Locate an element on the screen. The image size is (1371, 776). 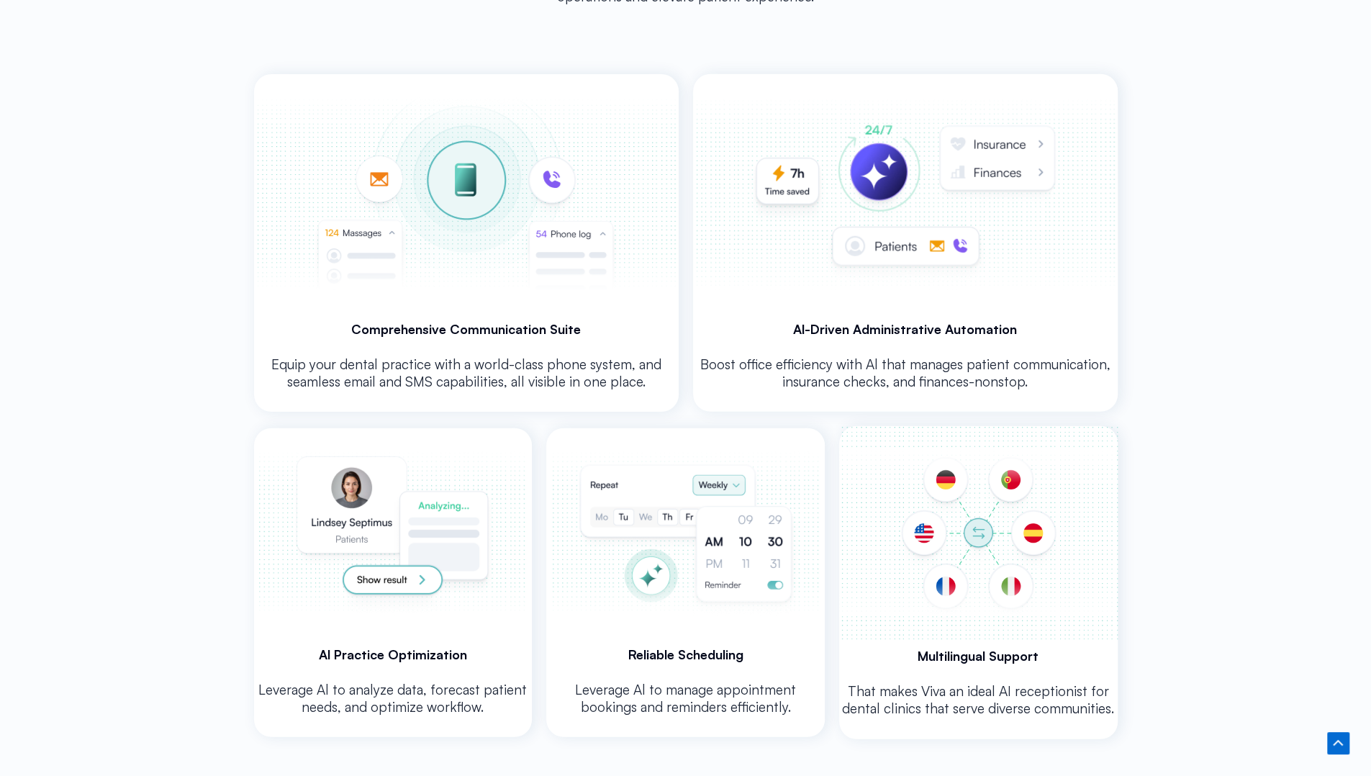
h3: Multilingual Support is located at coordinates (978, 656).